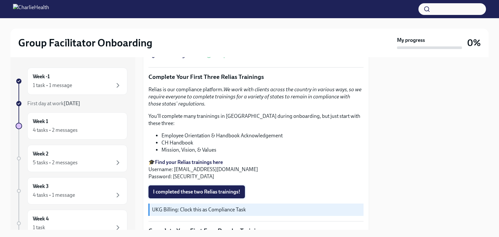 The height and width of the screenshot is (237, 499). Describe the element at coordinates (41, 77) in the screenshot. I see `h6: Week -1` at that location.